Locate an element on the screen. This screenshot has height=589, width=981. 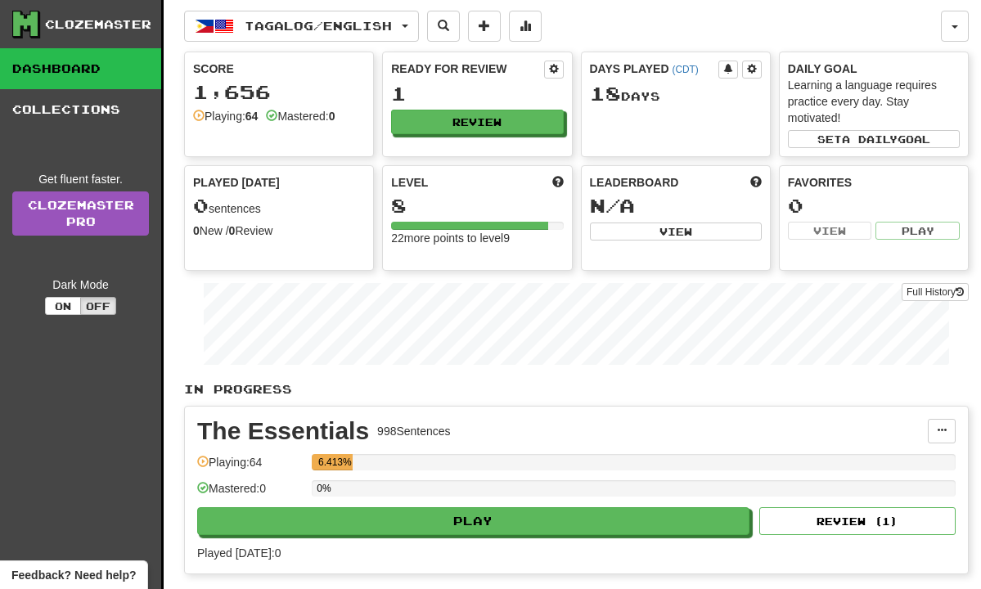
button: Seta dailygoal is located at coordinates (874, 139).